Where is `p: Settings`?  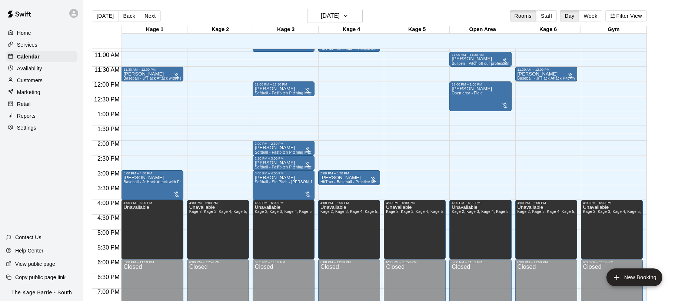
p: Settings is located at coordinates (27, 128).